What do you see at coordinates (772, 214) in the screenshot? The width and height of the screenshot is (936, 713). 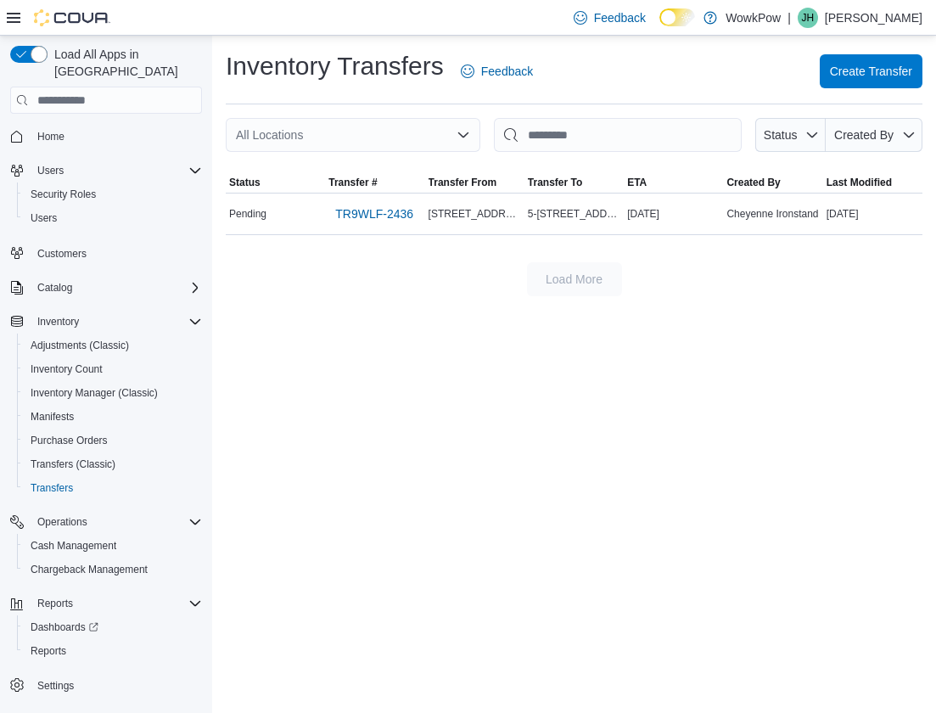 I see `span: Cheyenne Ironstand` at bounding box center [772, 214].